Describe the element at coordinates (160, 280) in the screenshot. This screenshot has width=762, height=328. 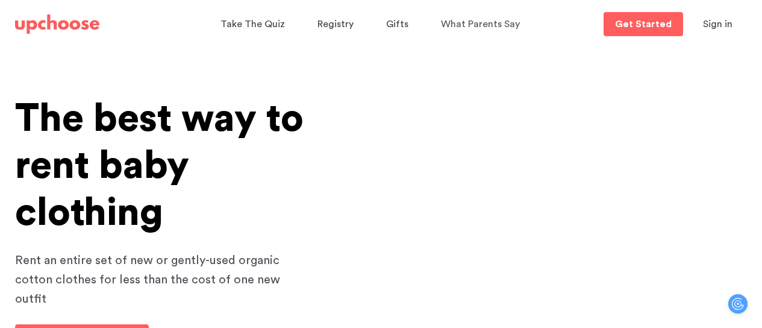
I see `p: Rent an entire set of new or gently-used organic cotton clothes for less than the cost of one new...` at that location.